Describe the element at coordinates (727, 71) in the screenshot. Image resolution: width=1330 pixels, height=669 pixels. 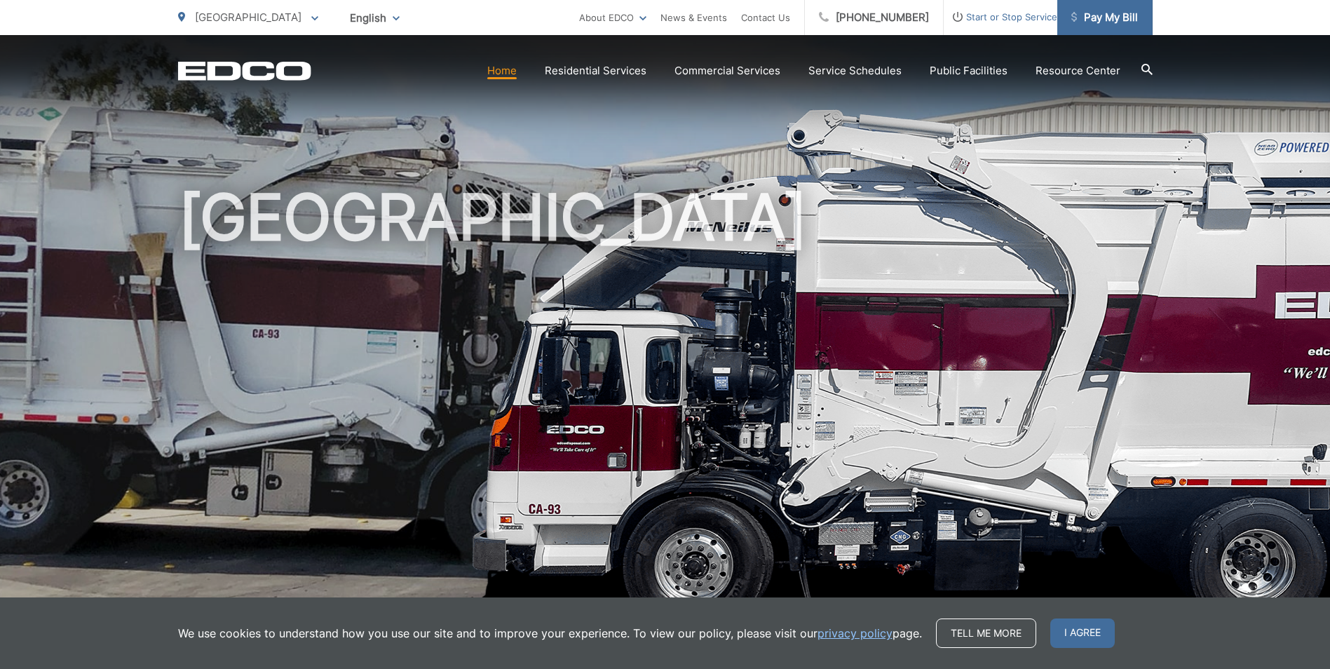
I see `a: Commercial Services` at that location.